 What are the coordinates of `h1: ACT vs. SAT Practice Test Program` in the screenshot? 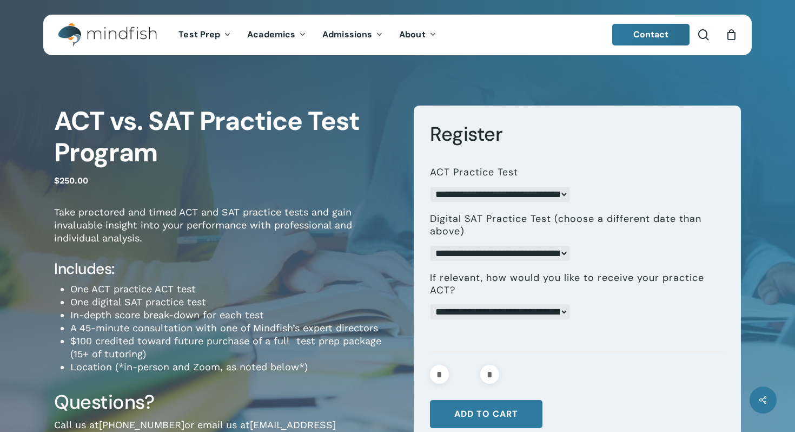 It's located at (226, 137).